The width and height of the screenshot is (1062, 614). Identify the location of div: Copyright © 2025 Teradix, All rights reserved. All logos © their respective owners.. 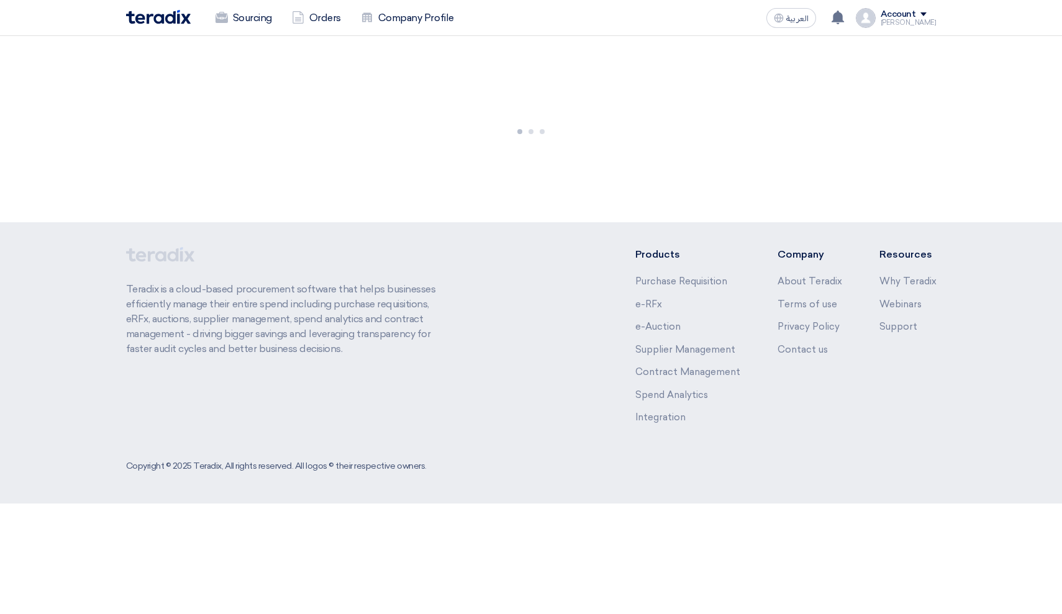
(276, 466).